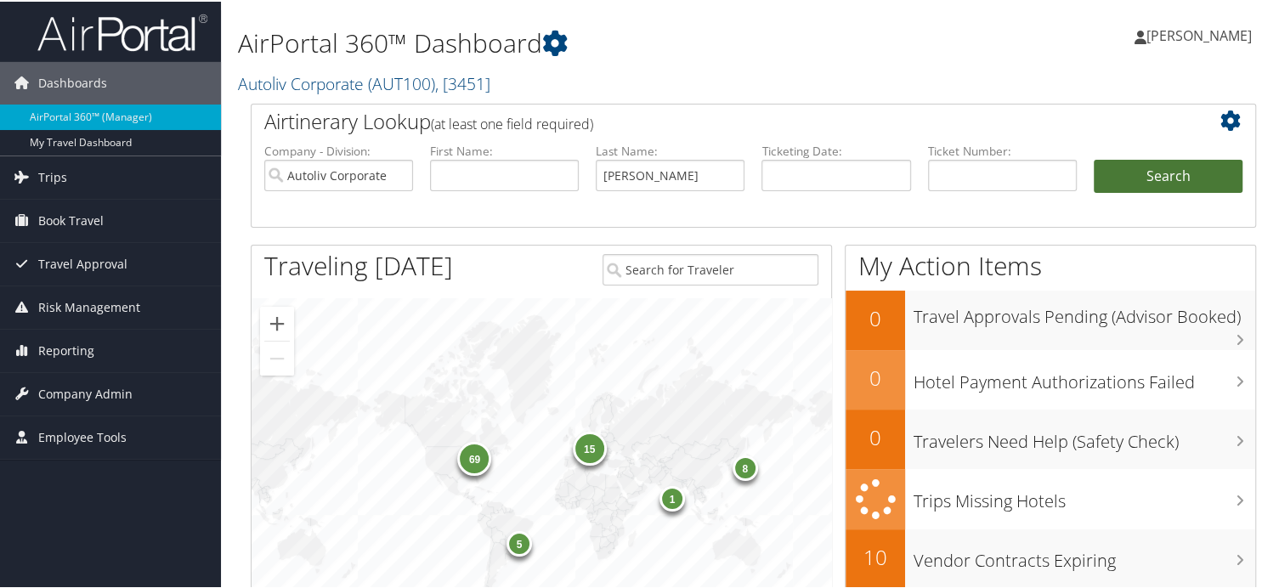  What do you see at coordinates (876, 556) in the screenshot?
I see `h2: 10` at bounding box center [876, 556].